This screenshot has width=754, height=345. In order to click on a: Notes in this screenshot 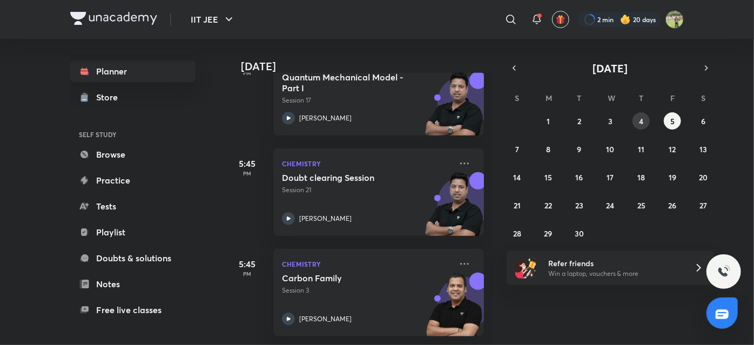, I will do `click(133, 284)`.